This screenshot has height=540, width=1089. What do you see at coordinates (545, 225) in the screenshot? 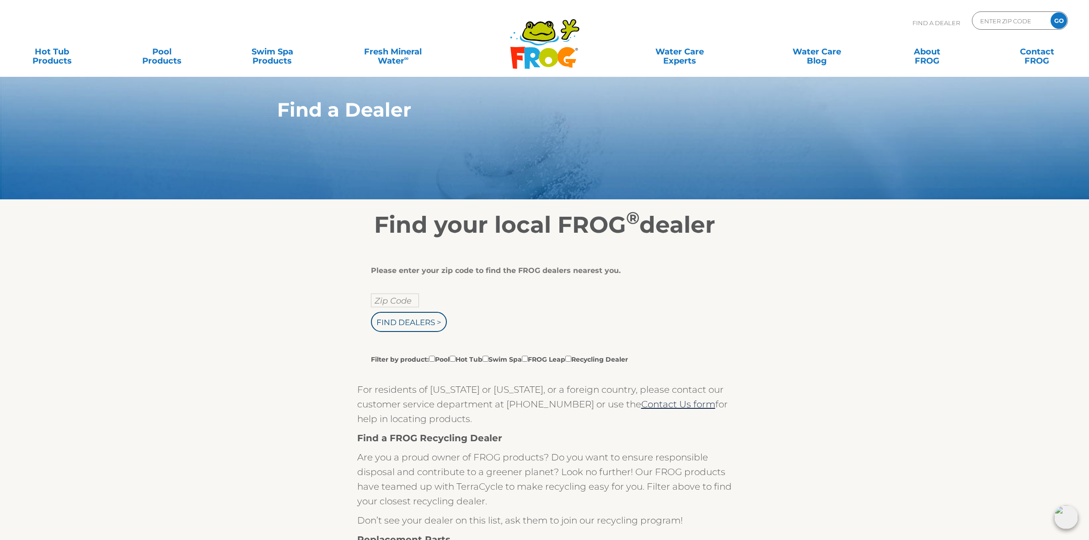
I see `h2: Find your local FROG dealer` at bounding box center [545, 225].